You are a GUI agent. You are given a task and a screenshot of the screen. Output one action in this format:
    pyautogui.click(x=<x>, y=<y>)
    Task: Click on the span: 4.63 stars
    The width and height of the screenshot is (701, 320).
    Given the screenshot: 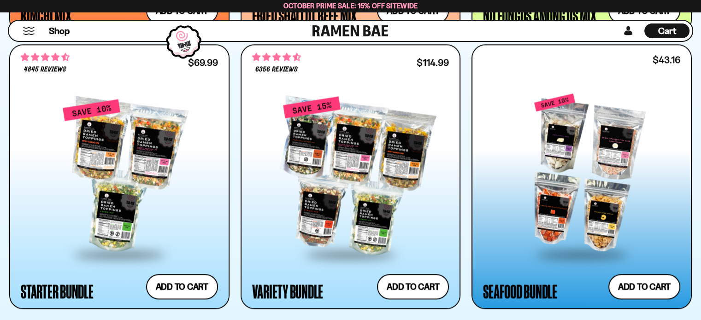 What is the action you would take?
    pyautogui.click(x=276, y=57)
    